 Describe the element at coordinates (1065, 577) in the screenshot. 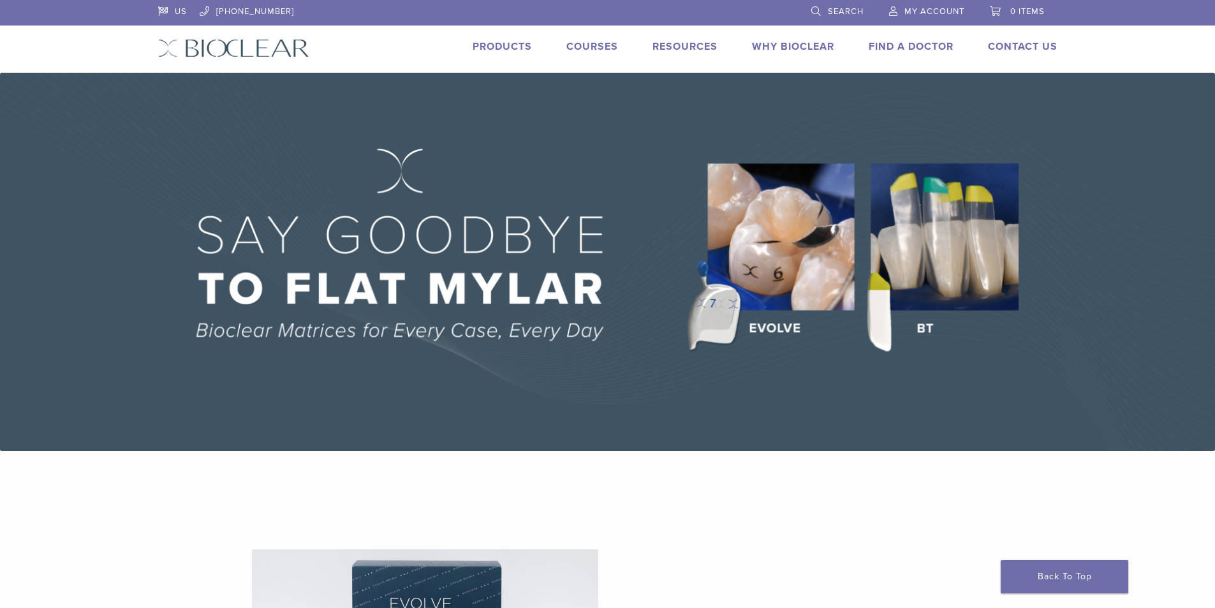

I see `a: Back To Top` at that location.